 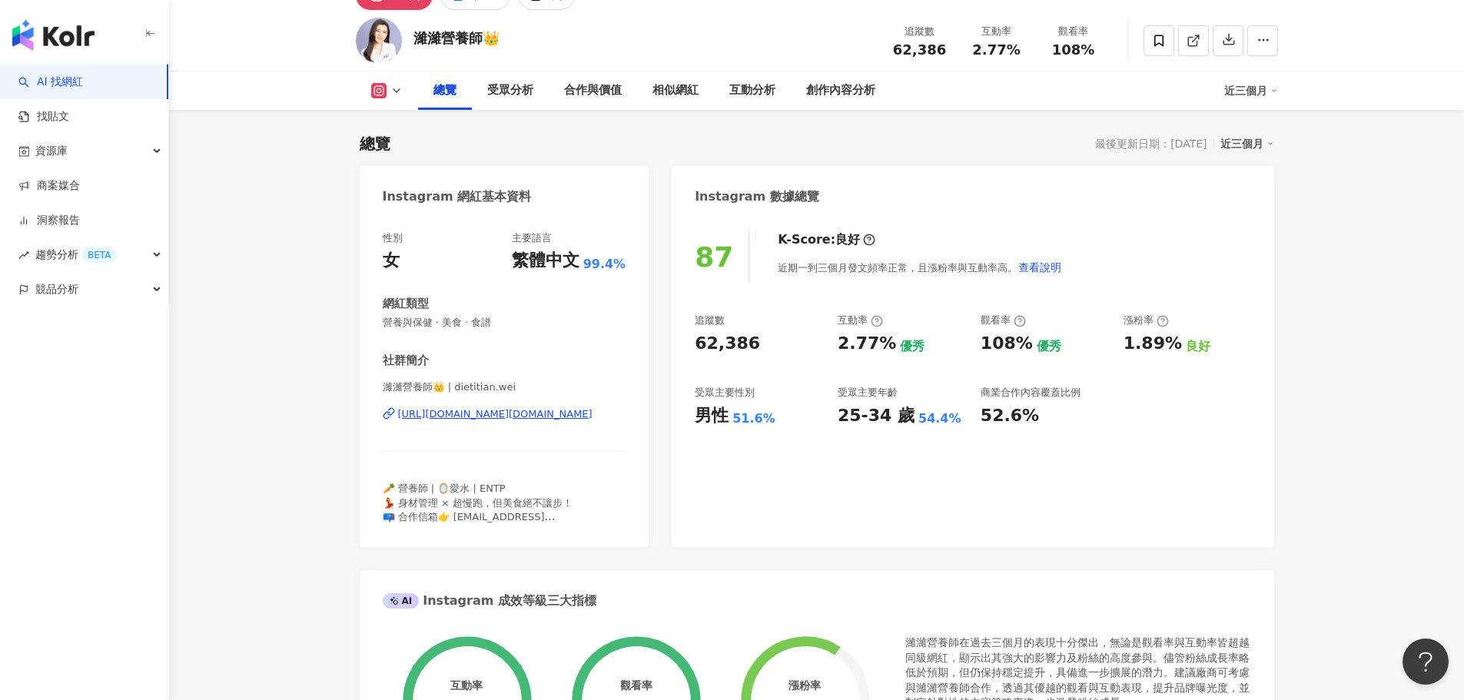 I want to click on span: 62,386, so click(x=919, y=49).